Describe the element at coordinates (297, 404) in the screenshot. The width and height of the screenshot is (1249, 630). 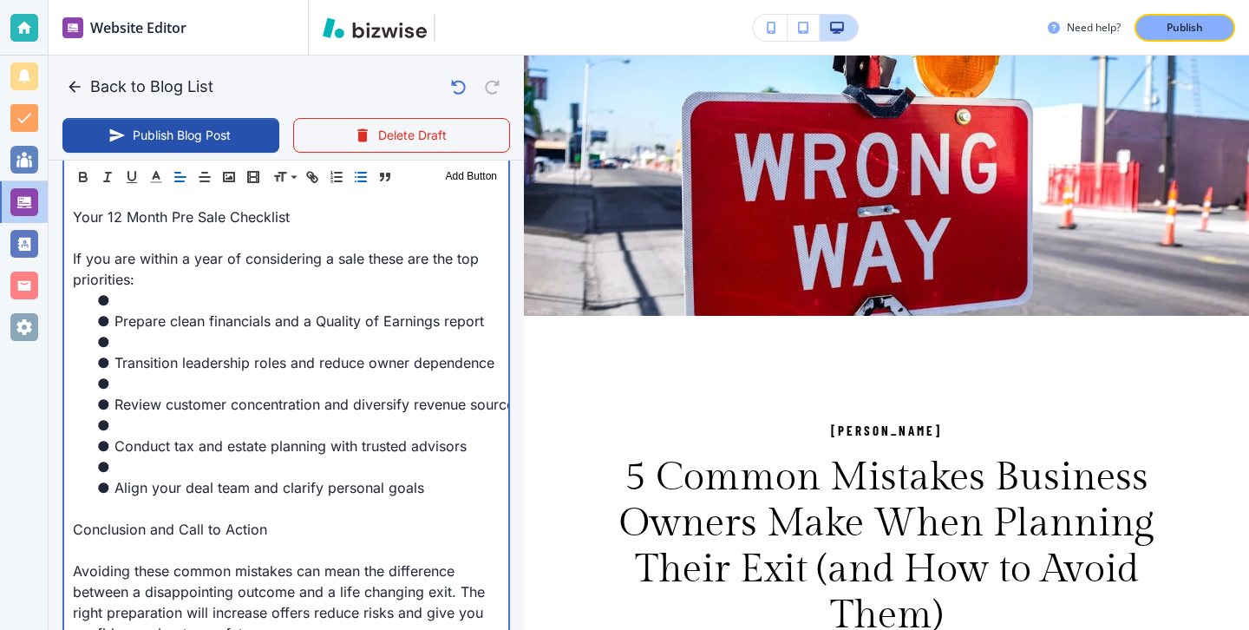
I see `li: Review customer concentration and diversify revenue sources` at that location.